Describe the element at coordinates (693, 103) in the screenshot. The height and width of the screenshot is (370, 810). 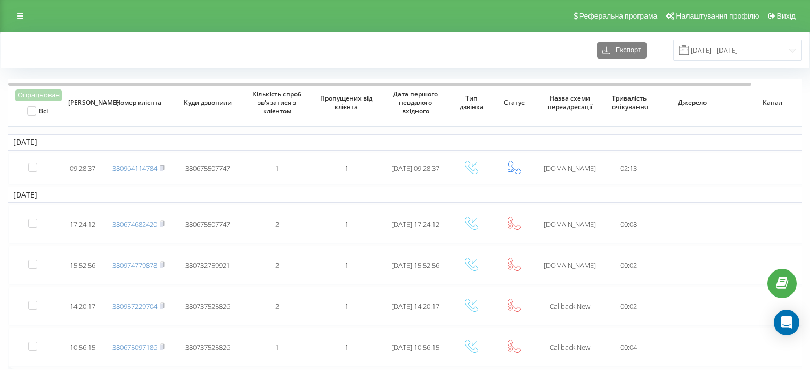
I see `span: Джерело` at that location.